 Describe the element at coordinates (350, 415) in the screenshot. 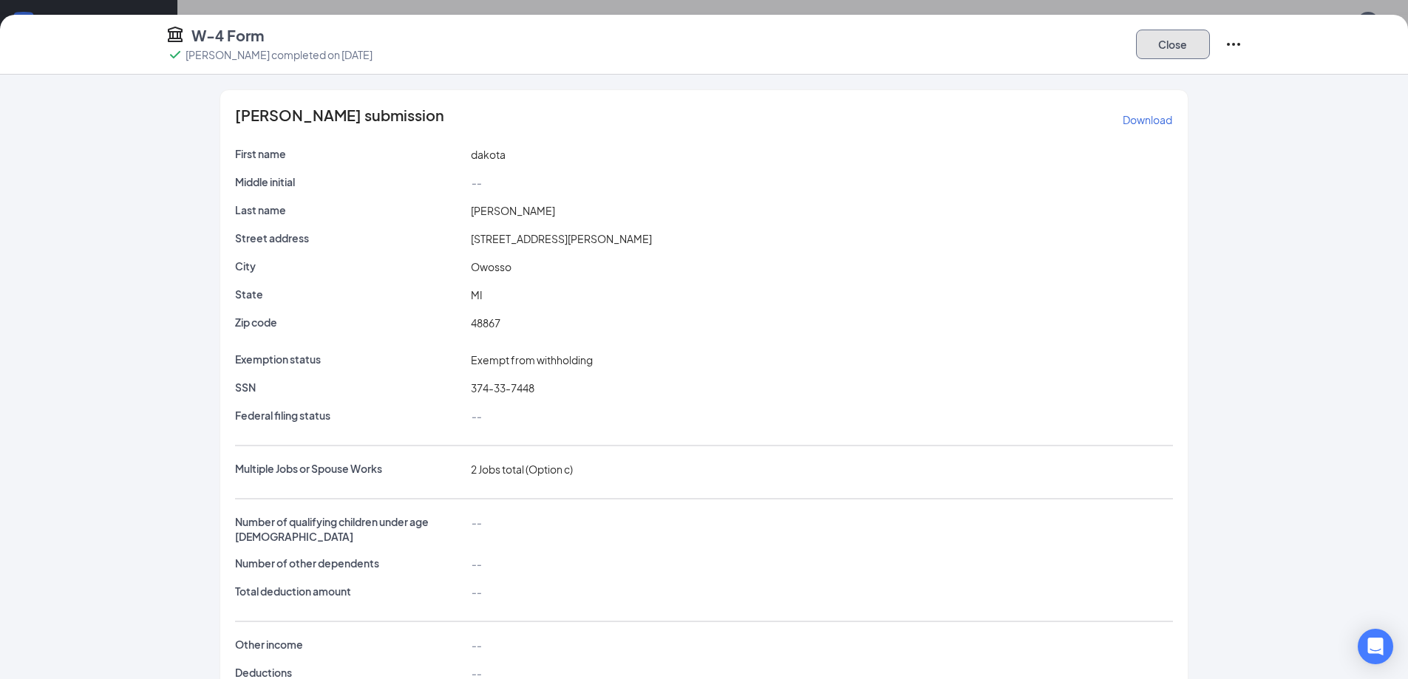

I see `p: Federal filing status` at that location.